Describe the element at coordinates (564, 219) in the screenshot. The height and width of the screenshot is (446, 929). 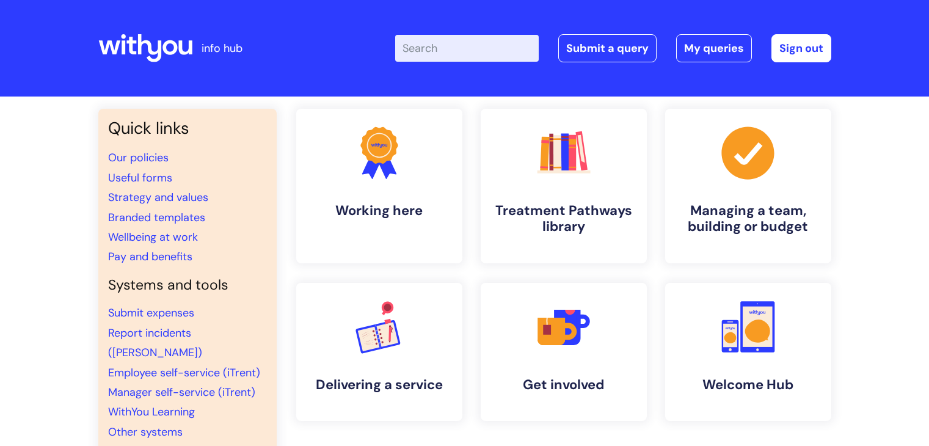
I see `h4: Treatment Pathways library` at that location.